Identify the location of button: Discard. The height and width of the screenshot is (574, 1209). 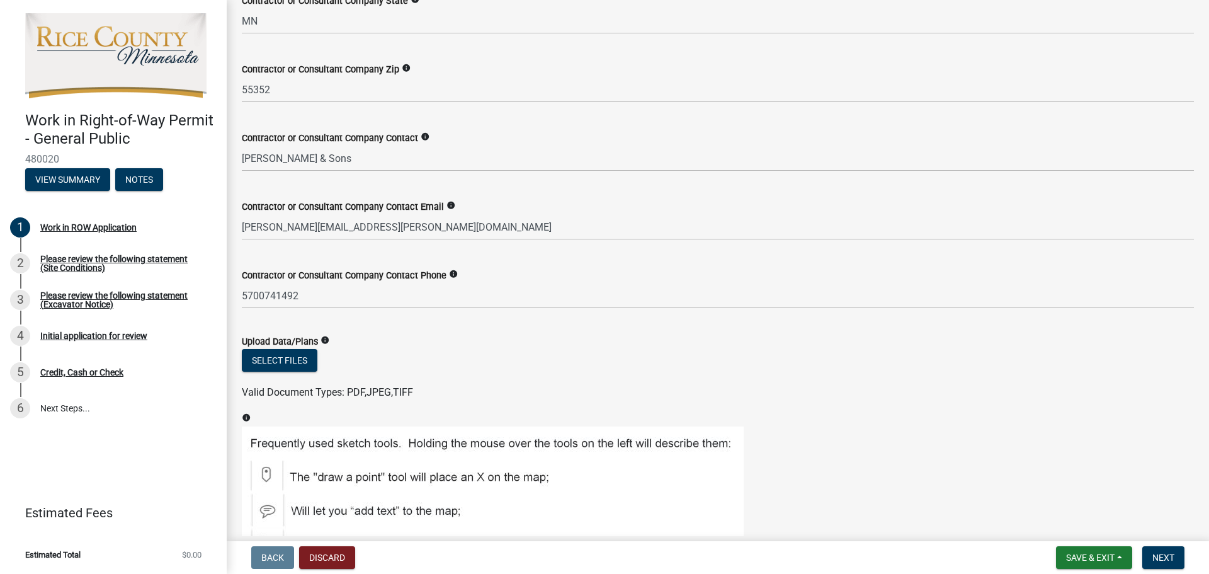
(327, 557).